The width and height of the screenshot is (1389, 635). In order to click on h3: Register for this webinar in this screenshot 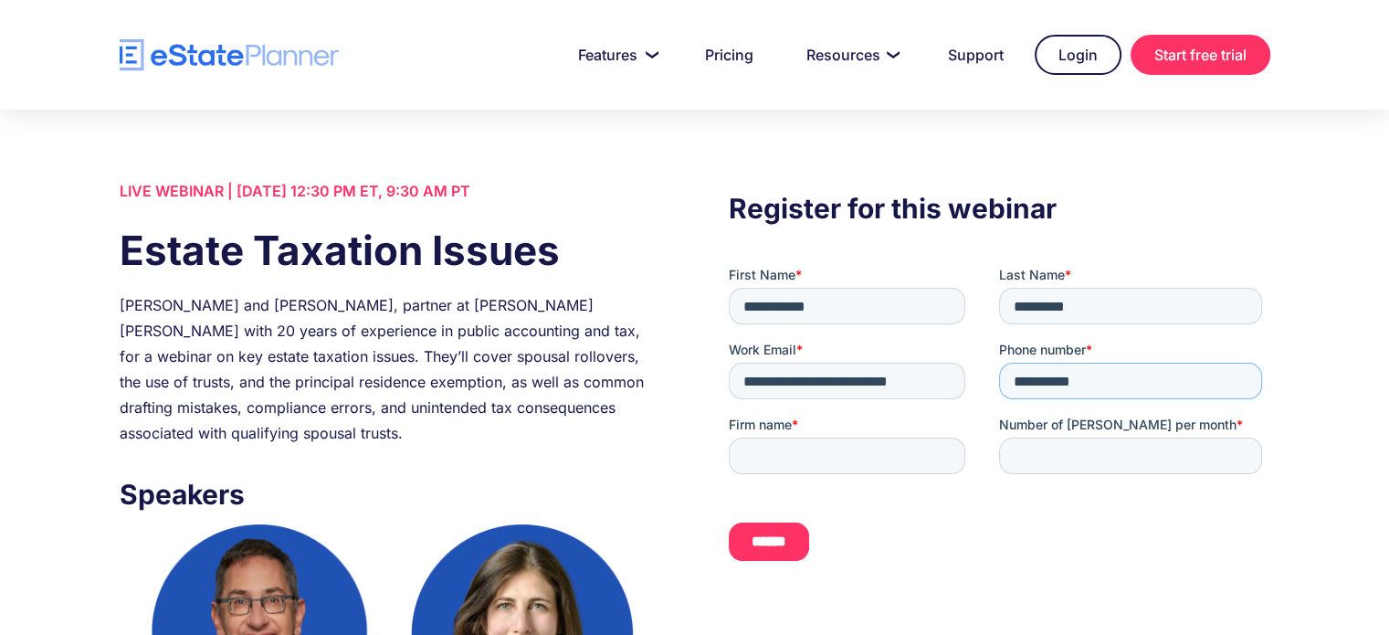, I will do `click(999, 208)`.